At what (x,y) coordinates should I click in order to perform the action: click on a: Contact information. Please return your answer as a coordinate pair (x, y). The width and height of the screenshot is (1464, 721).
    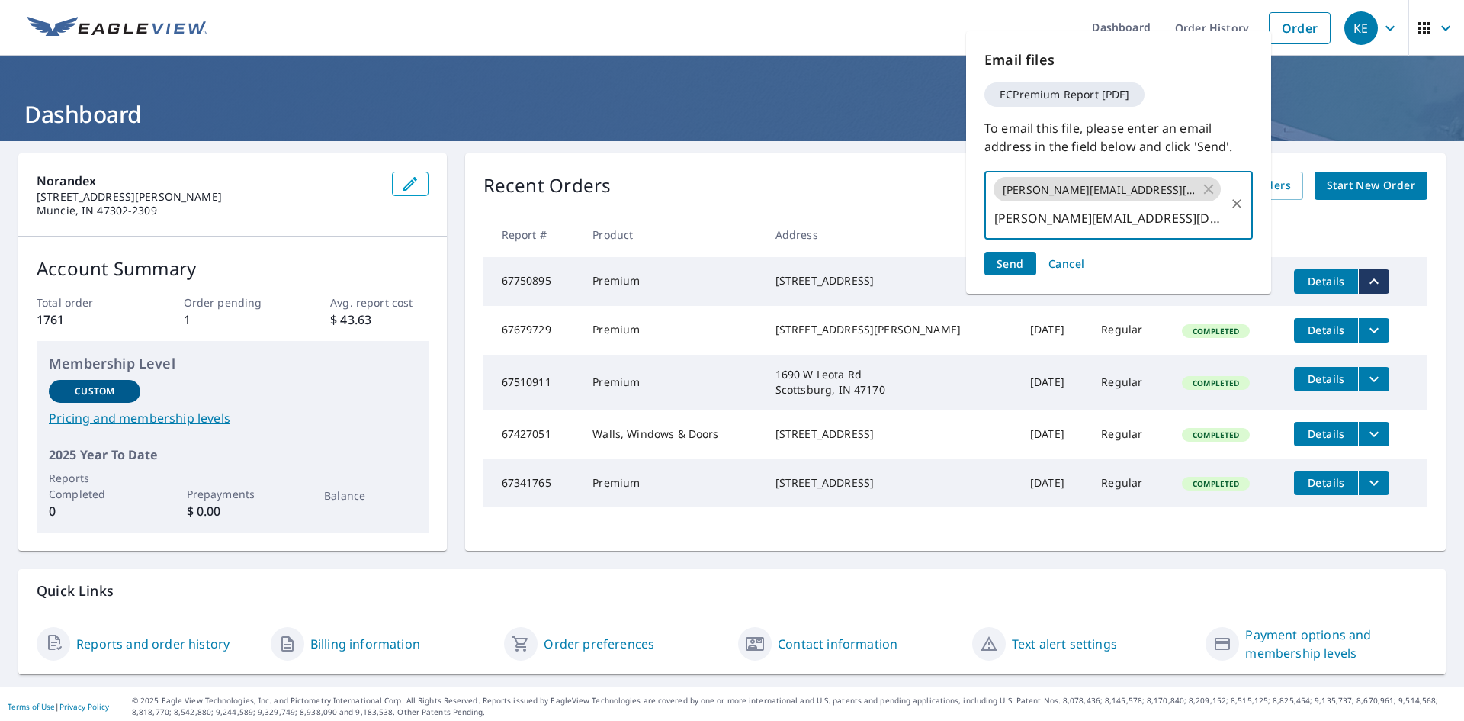
    Looking at the image, I should click on (837, 644).